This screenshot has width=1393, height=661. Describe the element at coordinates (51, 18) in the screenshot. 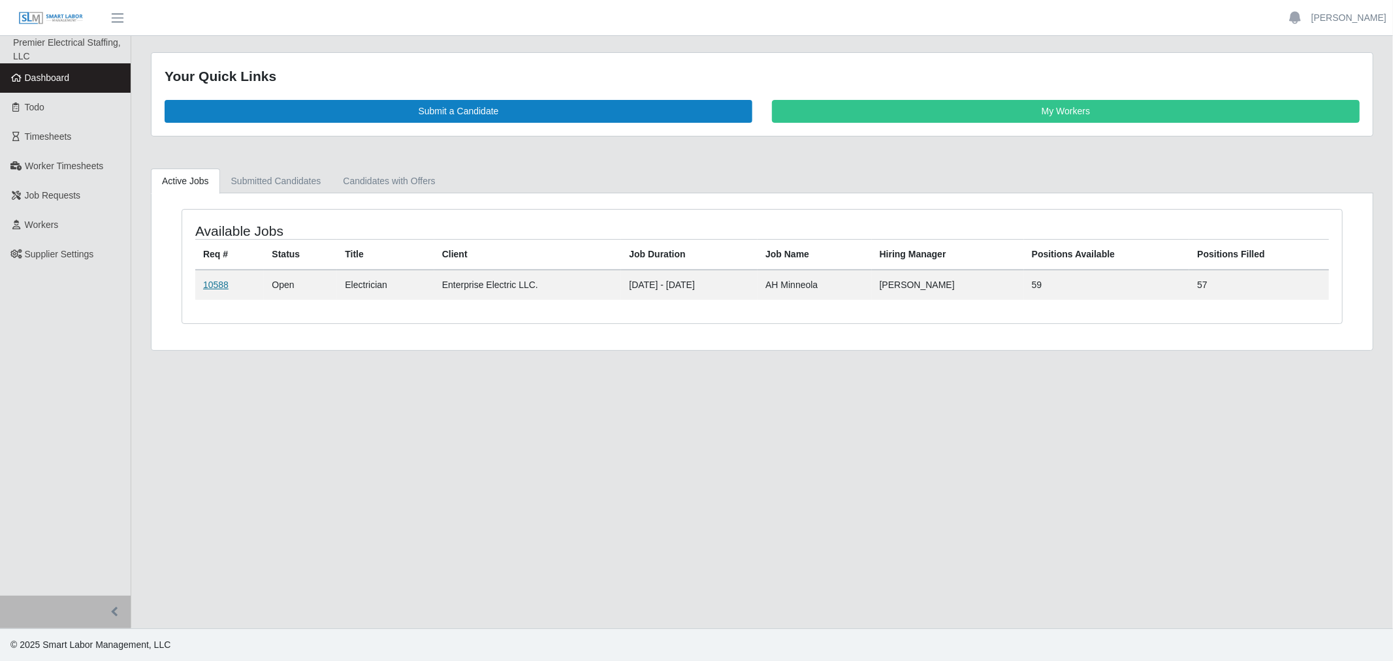

I see `img: SLM Logo` at that location.